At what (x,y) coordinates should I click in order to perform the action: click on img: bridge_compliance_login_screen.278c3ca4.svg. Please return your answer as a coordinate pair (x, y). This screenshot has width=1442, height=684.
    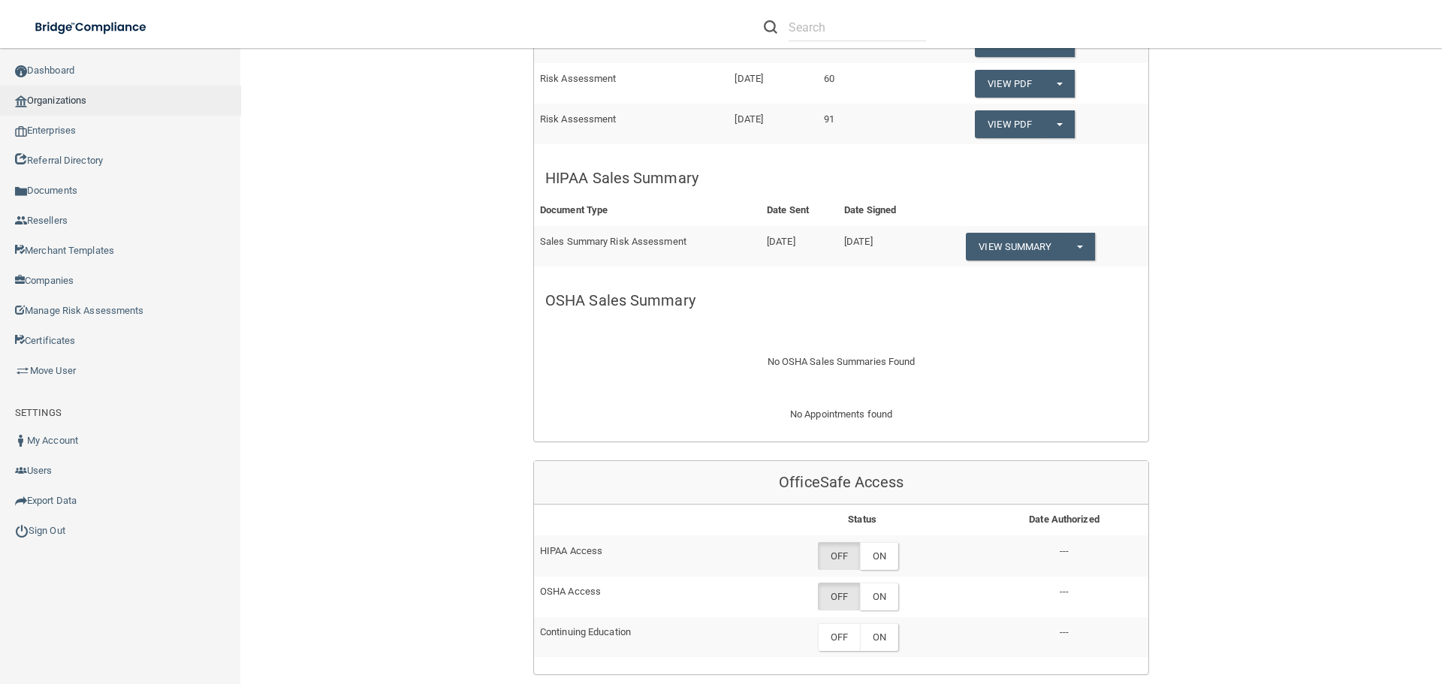
    Looking at the image, I should click on (92, 27).